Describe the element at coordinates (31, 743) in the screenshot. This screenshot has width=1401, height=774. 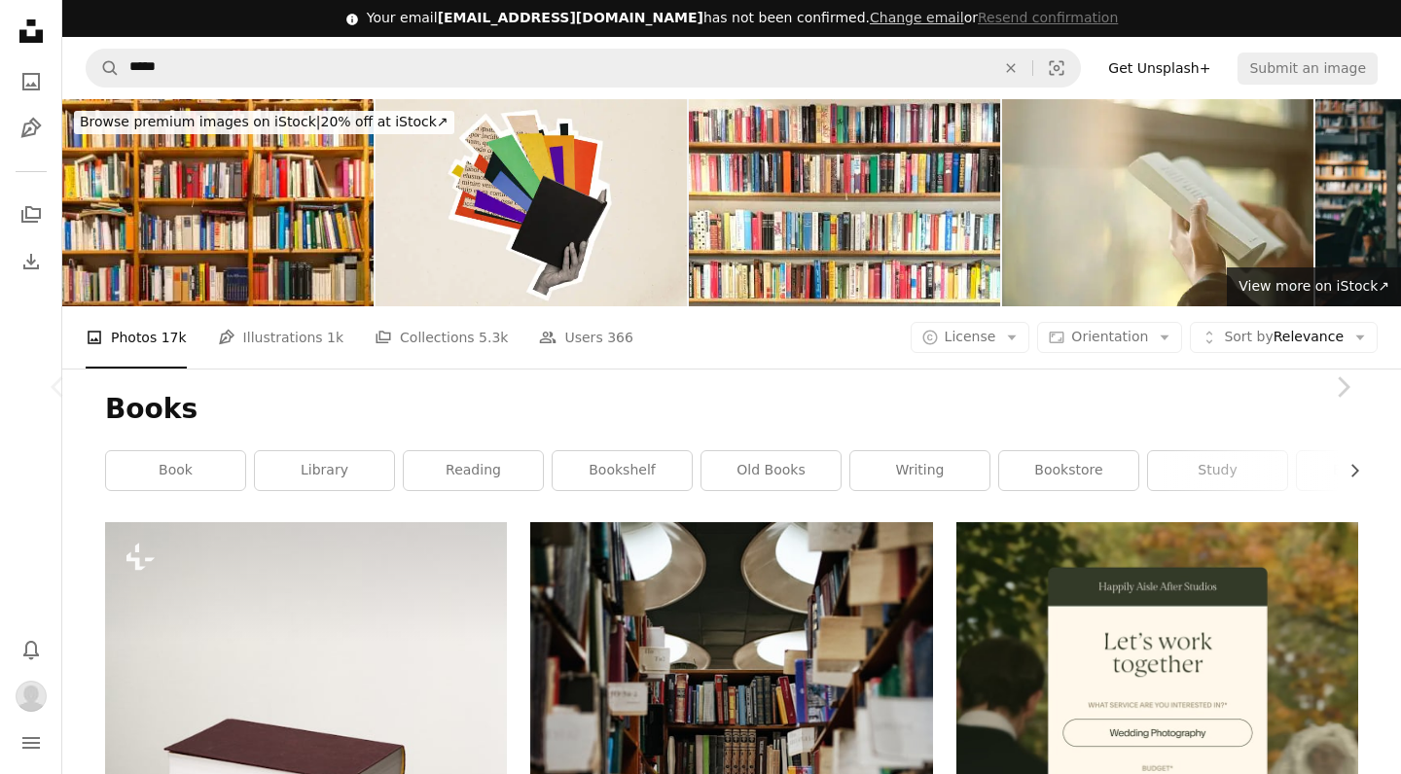
I see `button: Menu` at that location.